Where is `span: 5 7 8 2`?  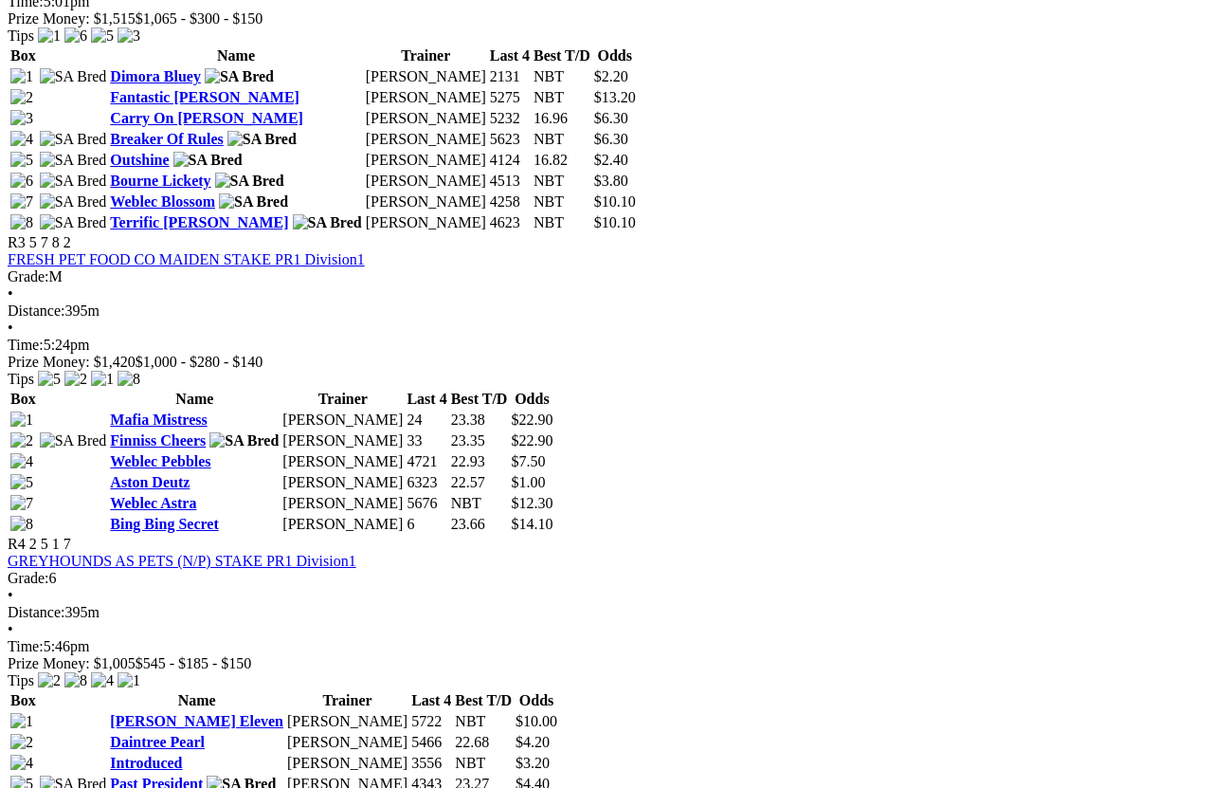 span: 5 7 8 2 is located at coordinates (50, 242).